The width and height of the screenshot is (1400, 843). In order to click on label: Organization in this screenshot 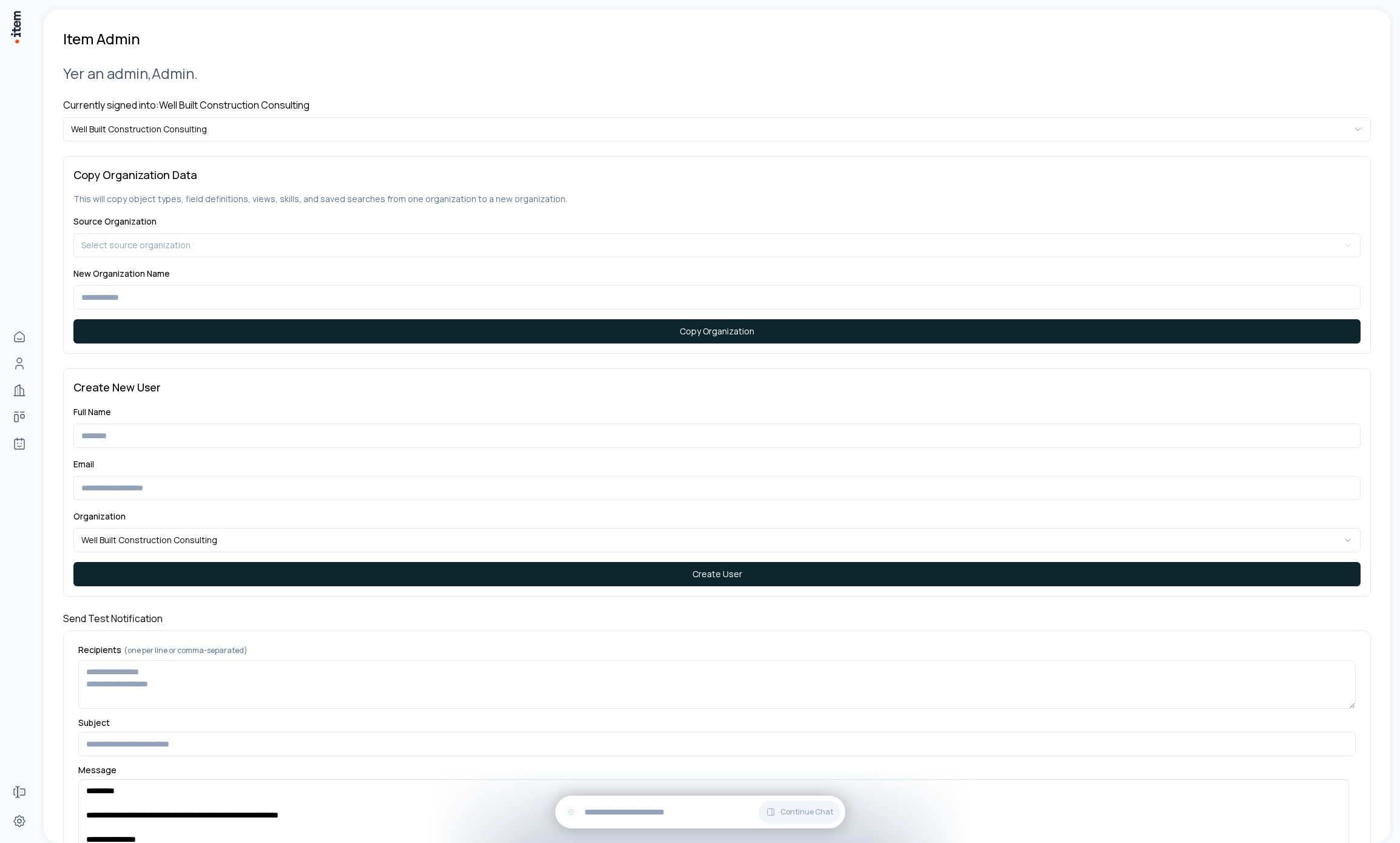, I will do `click(100, 516)`.